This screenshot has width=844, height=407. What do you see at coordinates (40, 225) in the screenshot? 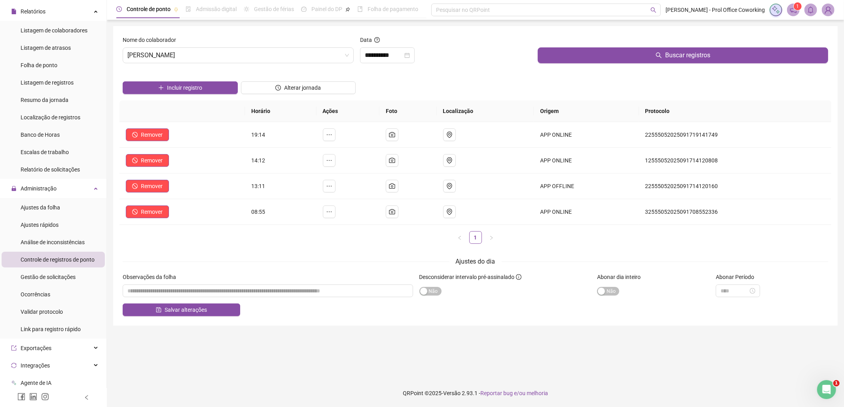
I see `span: Ajustes rápidos` at bounding box center [40, 225].